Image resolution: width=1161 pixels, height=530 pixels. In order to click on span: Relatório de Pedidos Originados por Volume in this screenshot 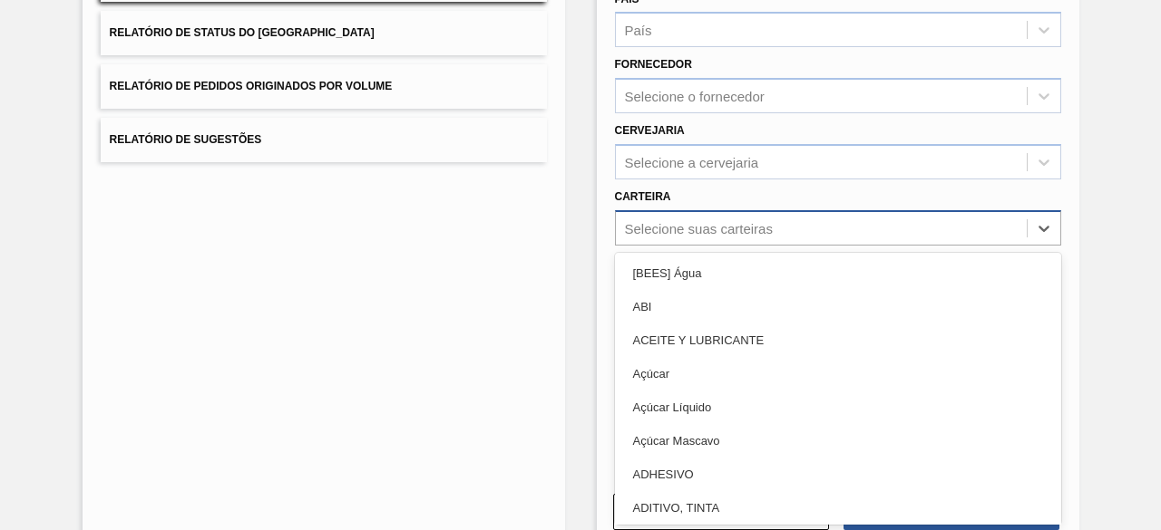, I will do `click(251, 86)`.